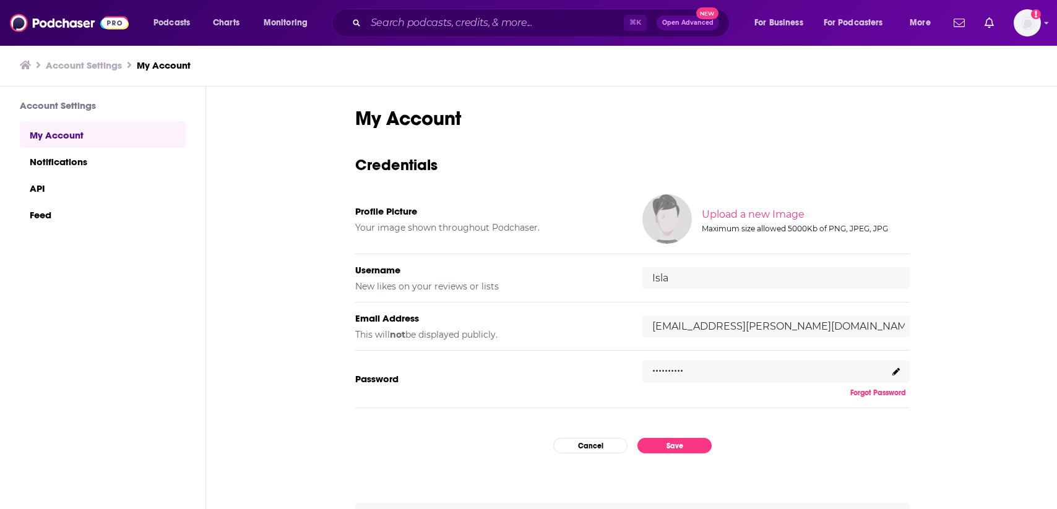 This screenshot has height=509, width=1057. I want to click on a: Notifications, so click(103, 161).